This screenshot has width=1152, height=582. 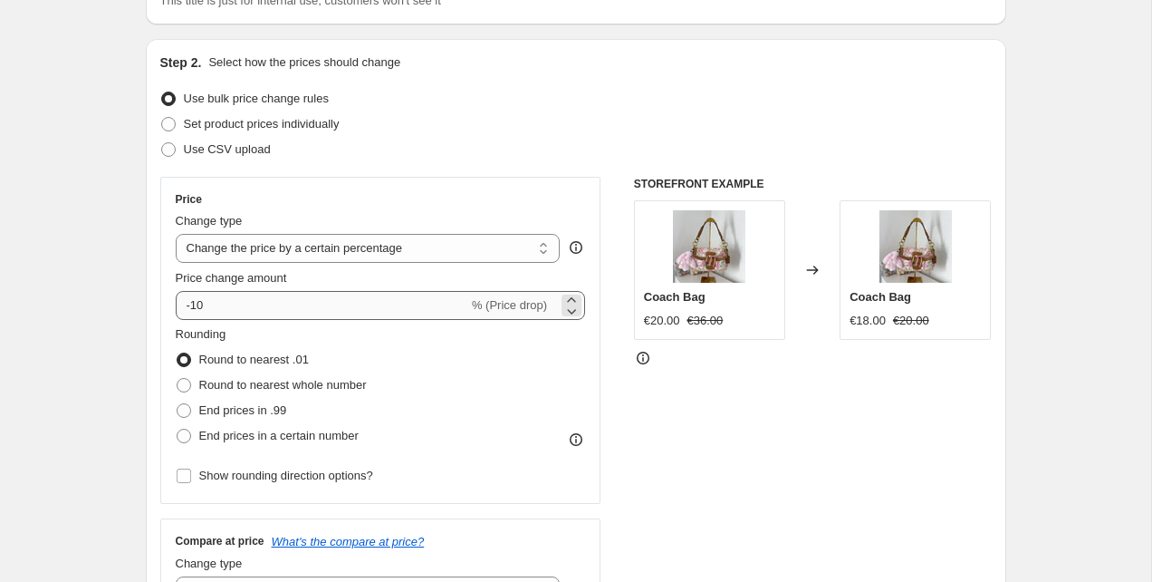 I want to click on span: End prices in a certain number, so click(x=279, y=435).